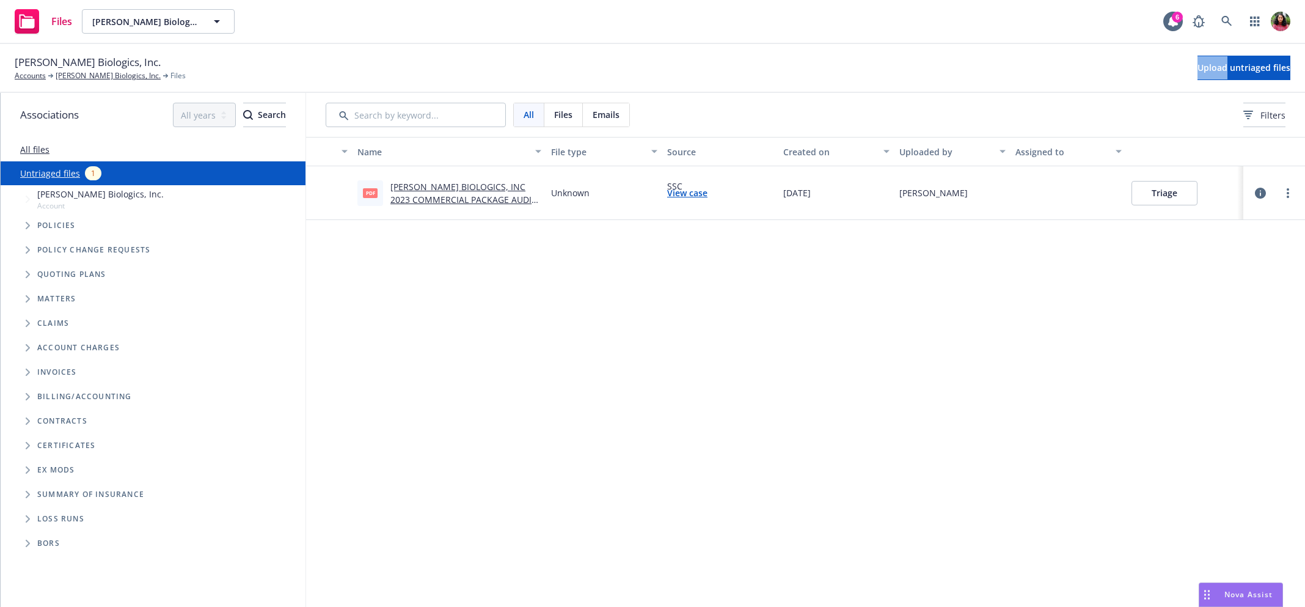 This screenshot has height=607, width=1305. I want to click on span: Invoices, so click(57, 372).